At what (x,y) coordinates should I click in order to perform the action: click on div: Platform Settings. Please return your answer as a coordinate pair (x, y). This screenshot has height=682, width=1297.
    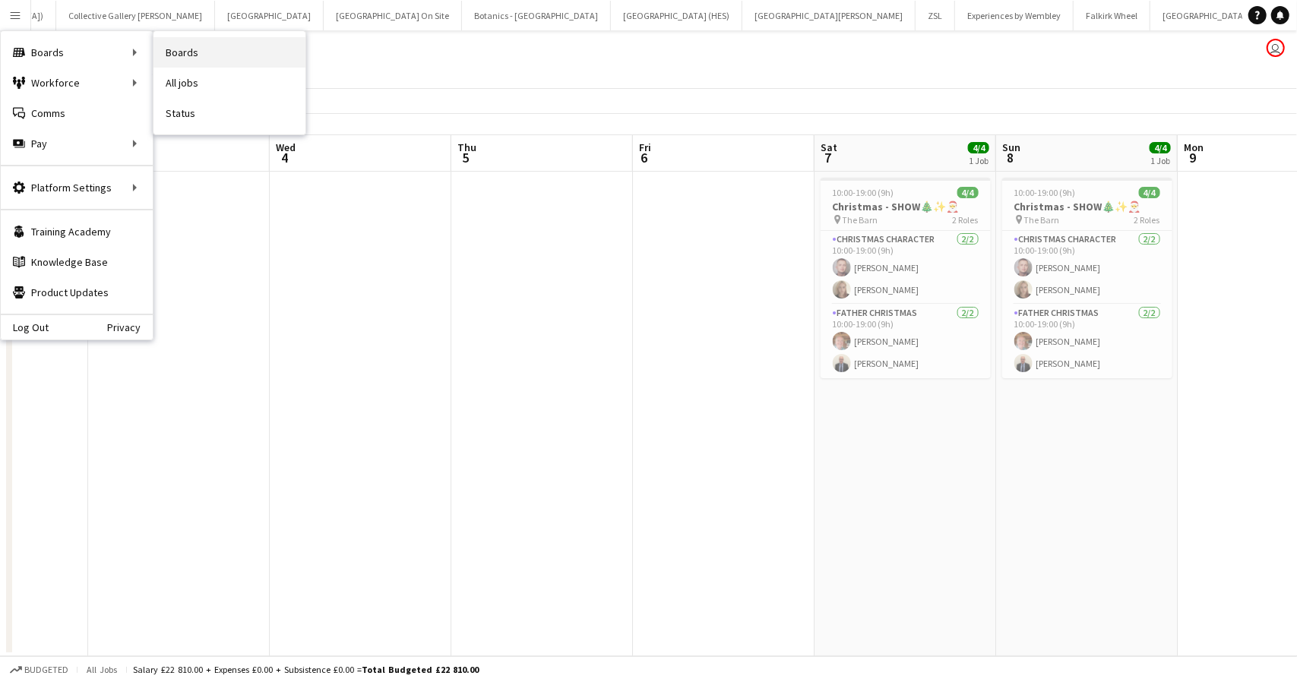
    Looking at the image, I should click on (77, 188).